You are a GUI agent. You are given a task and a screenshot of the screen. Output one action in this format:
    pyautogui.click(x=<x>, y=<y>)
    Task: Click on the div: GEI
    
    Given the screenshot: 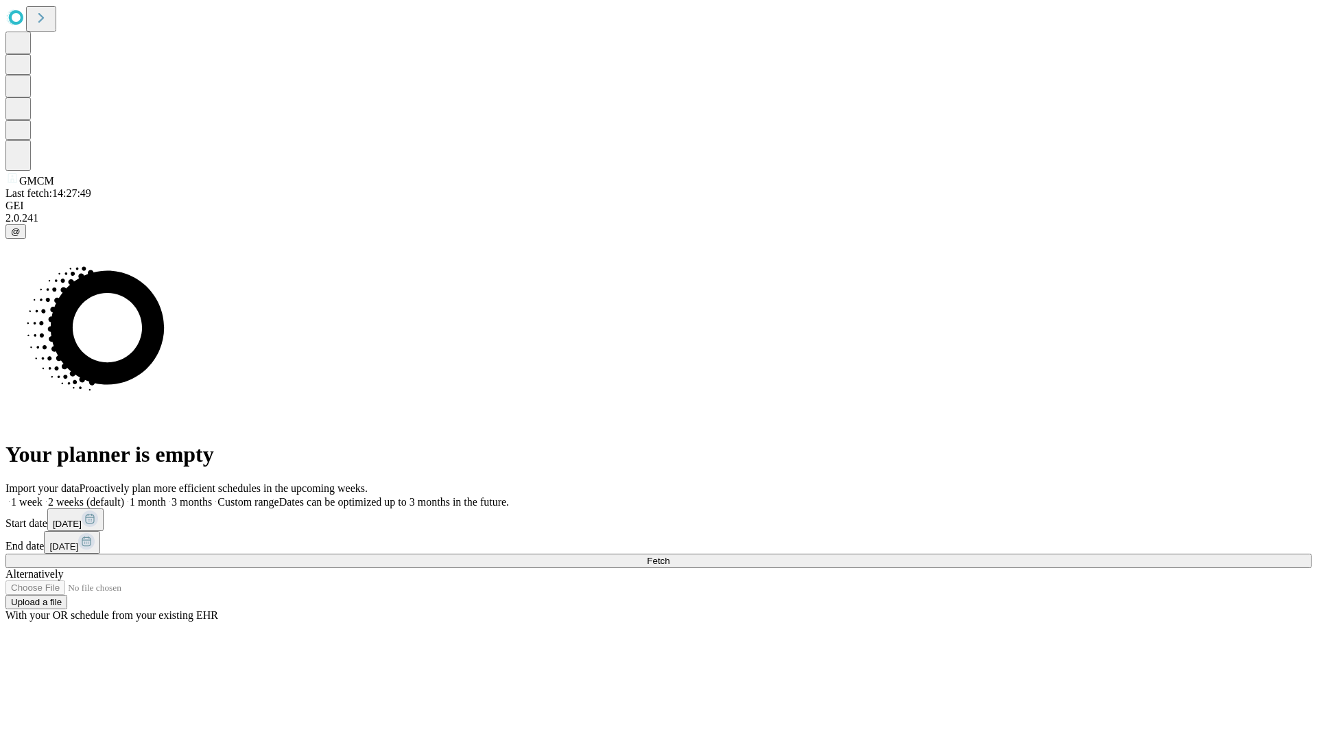 What is the action you would take?
    pyautogui.click(x=659, y=206)
    